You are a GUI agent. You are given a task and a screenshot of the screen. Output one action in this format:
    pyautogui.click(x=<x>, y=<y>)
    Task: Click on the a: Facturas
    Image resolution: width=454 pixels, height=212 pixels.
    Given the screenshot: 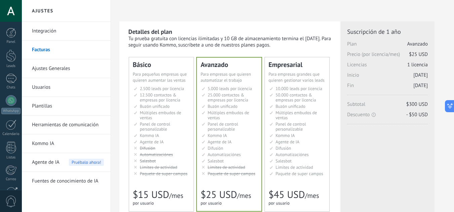 What is the action you would take?
    pyautogui.click(x=68, y=50)
    